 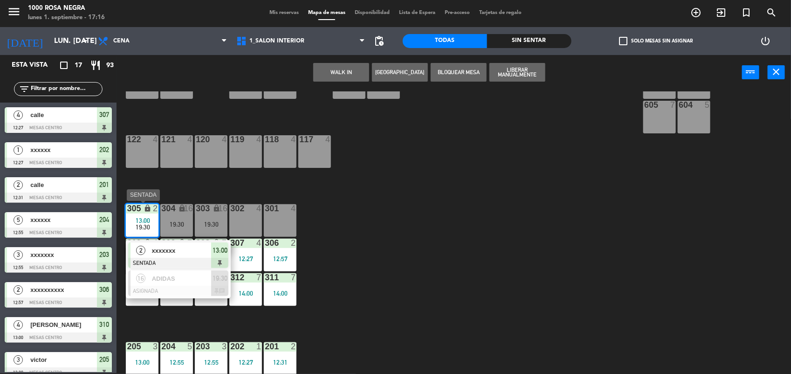 I want to click on div: 303, so click(x=196, y=208).